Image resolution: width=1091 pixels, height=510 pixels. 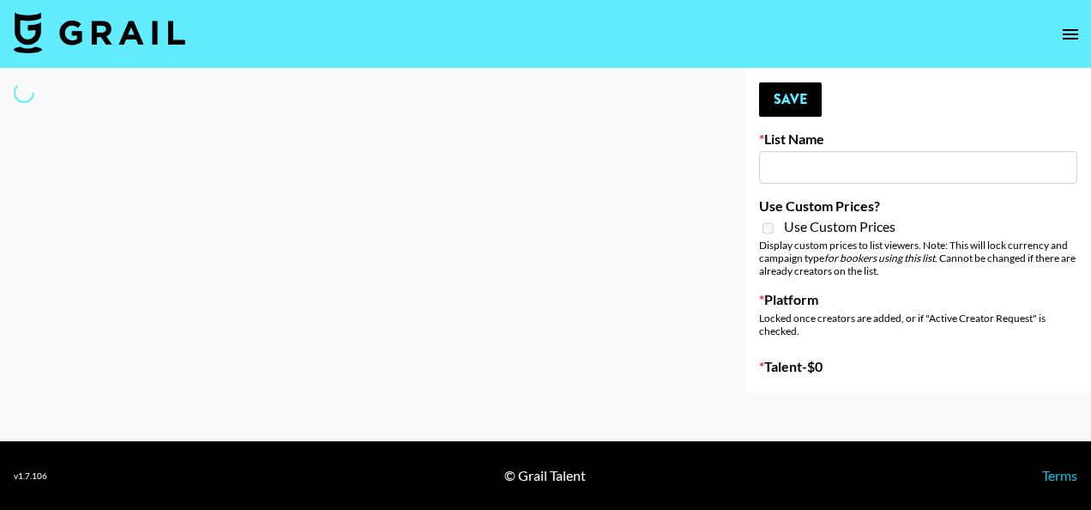 What do you see at coordinates (879, 257) in the screenshot?
I see `em: for bookers using this list` at bounding box center [879, 257].